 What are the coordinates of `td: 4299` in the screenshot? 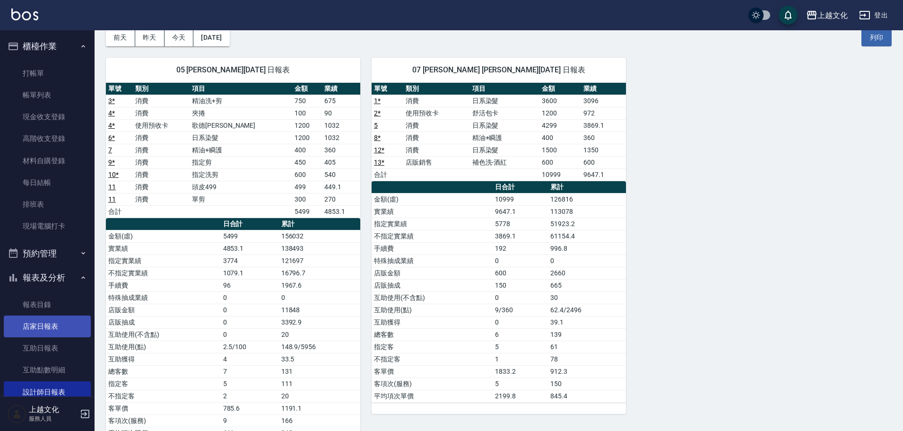 It's located at (560, 125).